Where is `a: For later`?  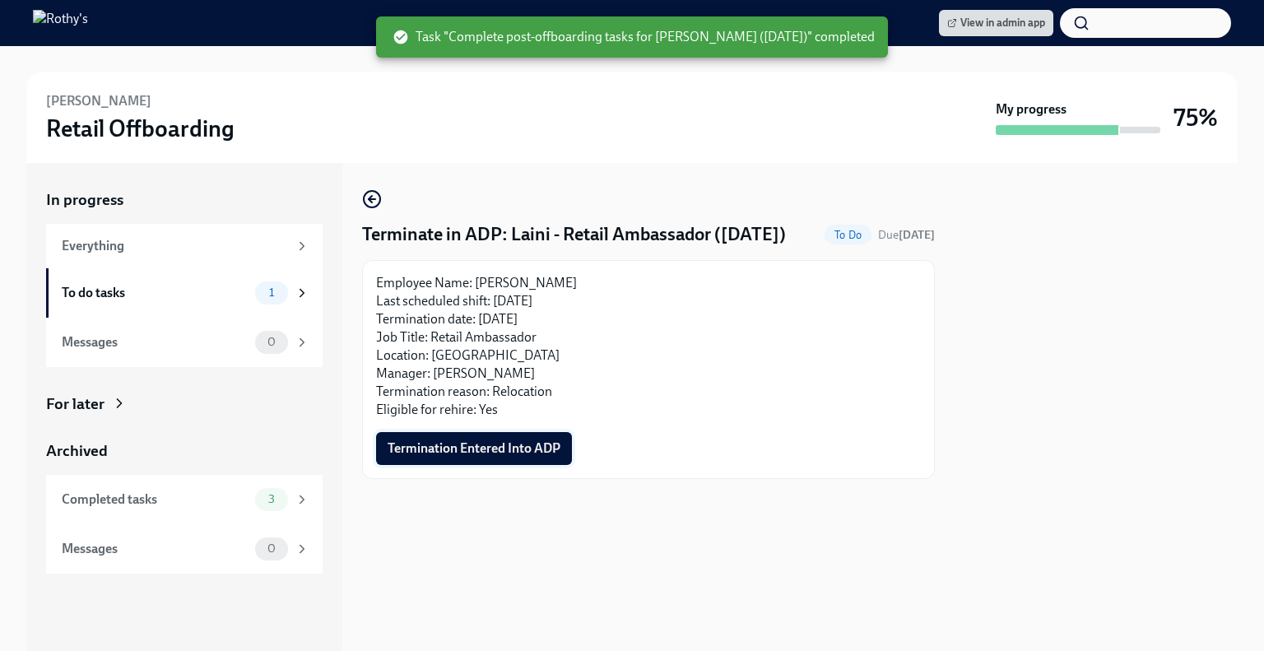 a: For later is located at coordinates (184, 404).